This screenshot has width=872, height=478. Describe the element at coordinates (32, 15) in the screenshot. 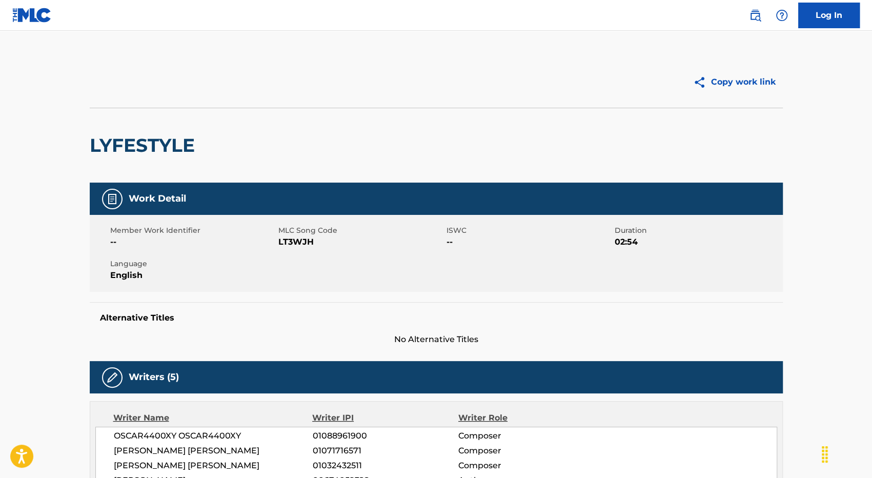

I see `img: MLC Logo` at that location.